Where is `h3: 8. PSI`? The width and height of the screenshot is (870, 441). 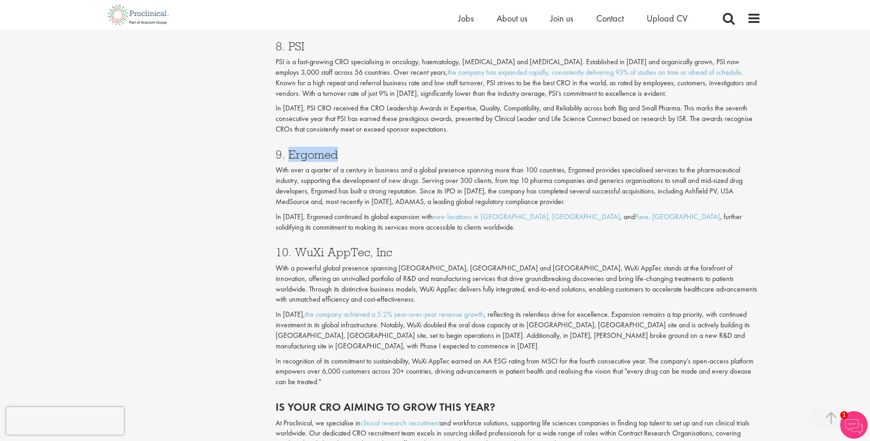 h3: 8. PSI is located at coordinates (518, 46).